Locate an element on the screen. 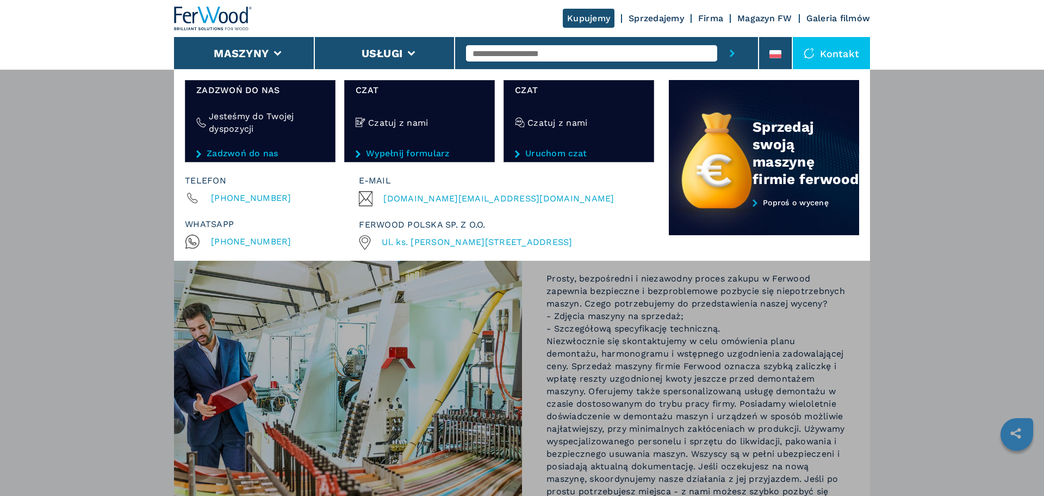 The height and width of the screenshot is (496, 1044). img: Kontakt is located at coordinates (809, 53).